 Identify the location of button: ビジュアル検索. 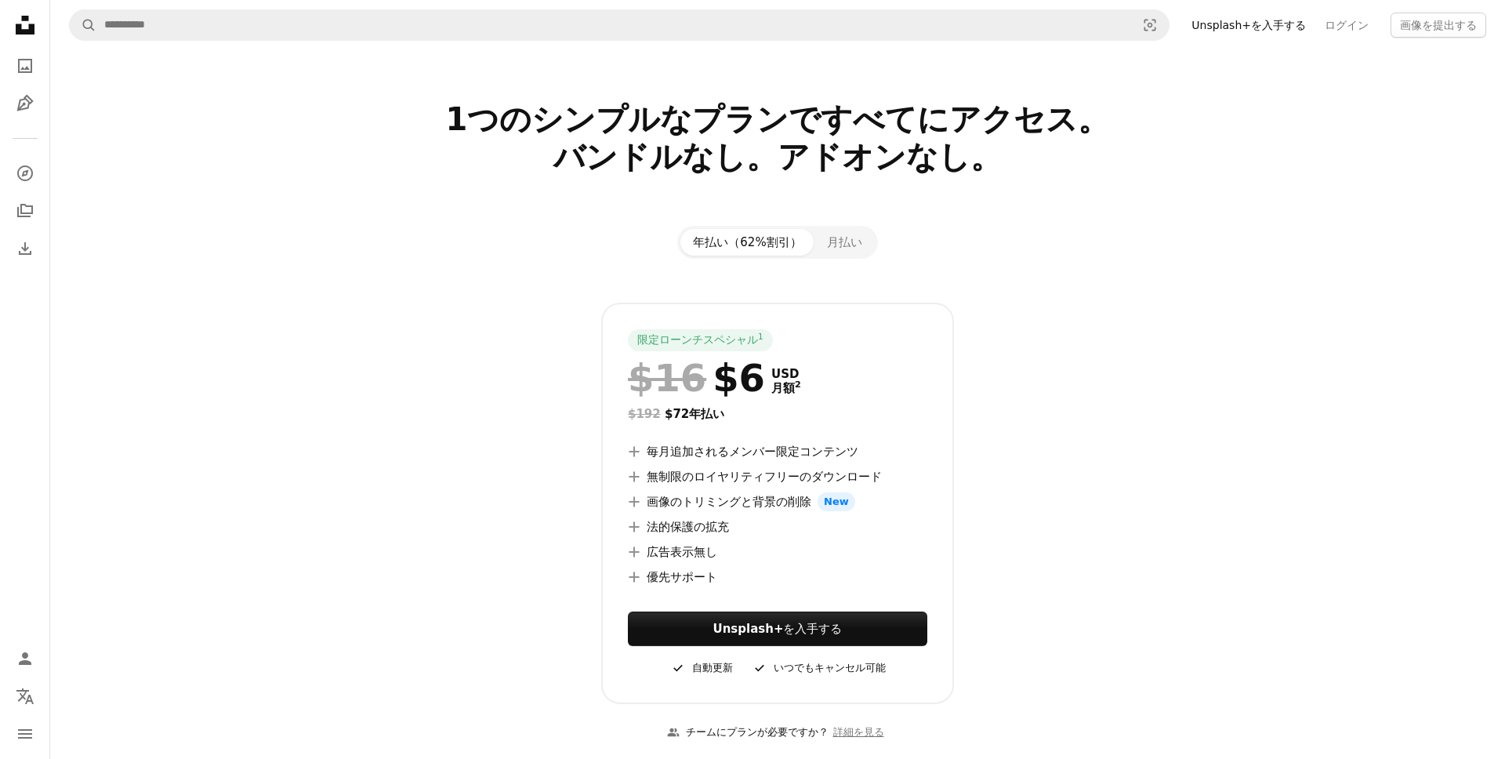
(1150, 25).